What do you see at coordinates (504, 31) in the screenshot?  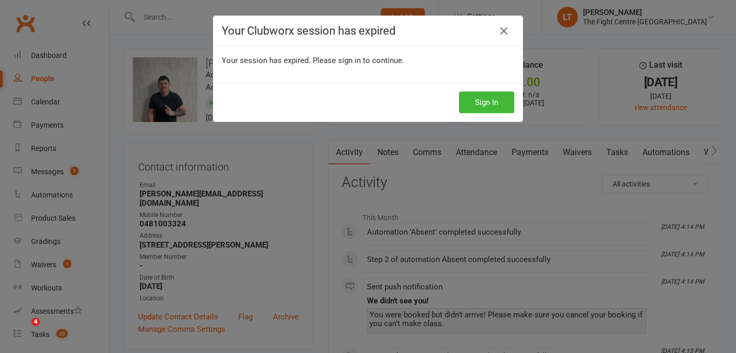 I see `a: Close` at bounding box center [504, 31].